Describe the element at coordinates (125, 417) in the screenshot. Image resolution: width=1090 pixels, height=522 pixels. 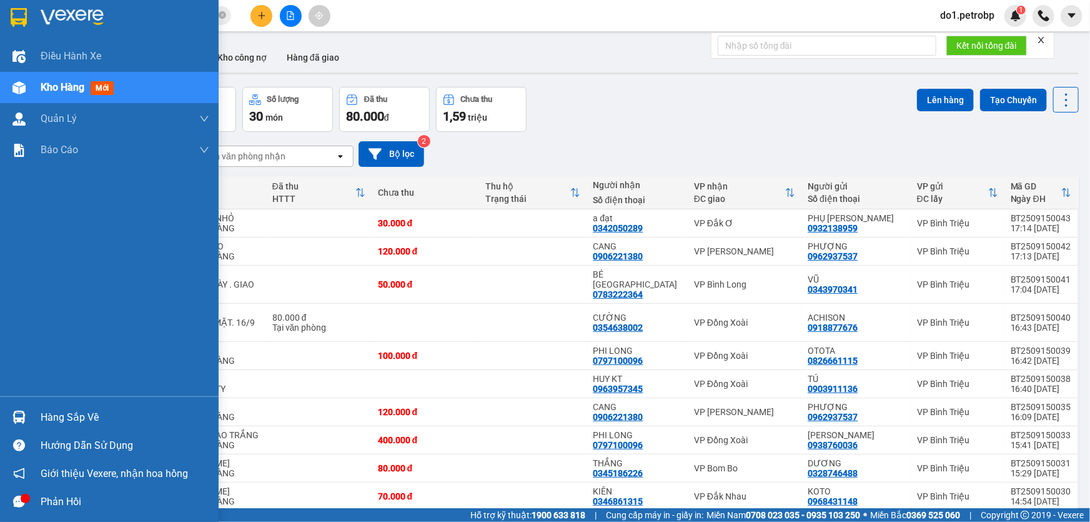
I see `div: Hàng sắp về` at that location.